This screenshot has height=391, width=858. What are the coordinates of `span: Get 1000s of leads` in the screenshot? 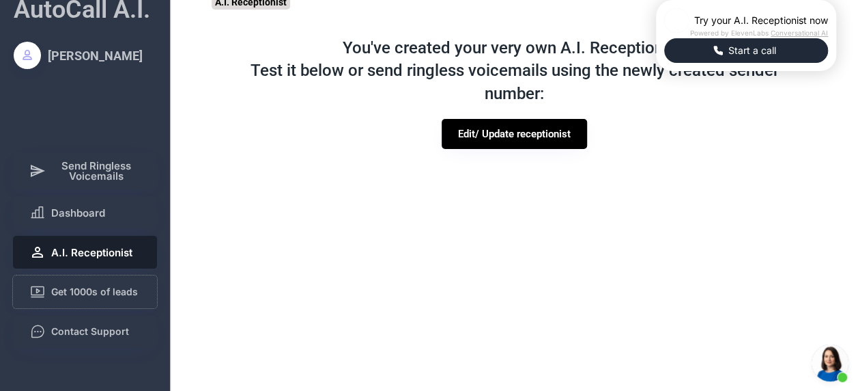 It's located at (94, 292).